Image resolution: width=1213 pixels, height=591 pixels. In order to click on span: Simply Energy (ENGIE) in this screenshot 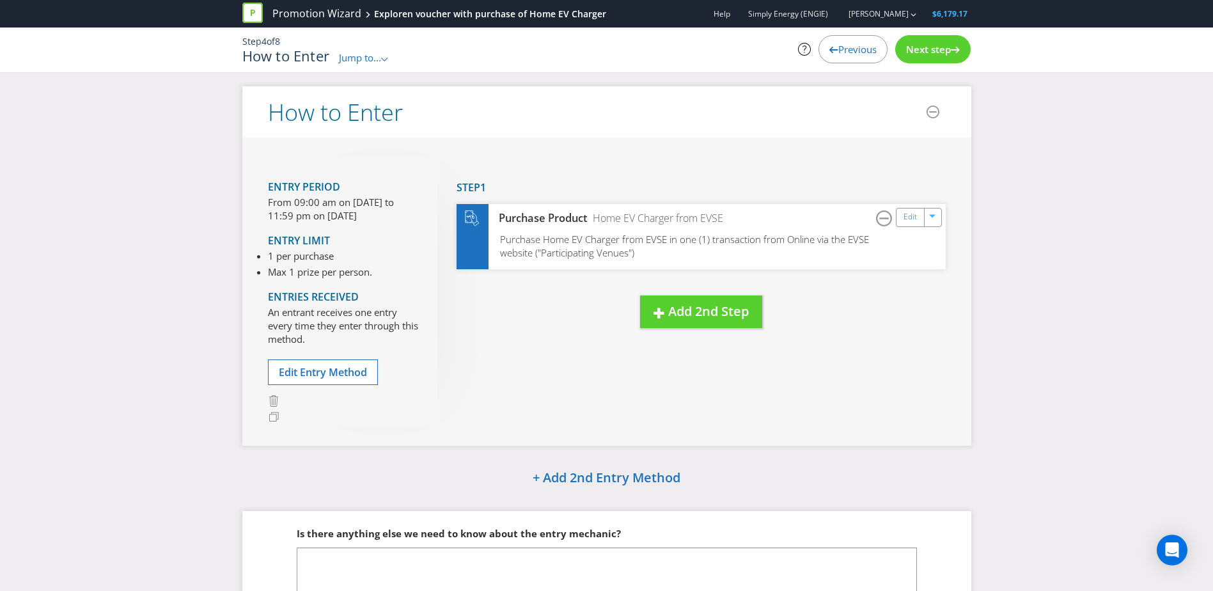, I will do `click(788, 13)`.